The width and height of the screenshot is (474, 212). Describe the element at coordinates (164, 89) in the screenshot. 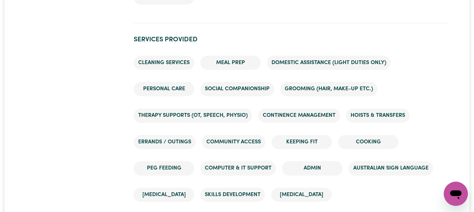

I see `li: Personal care` at that location.